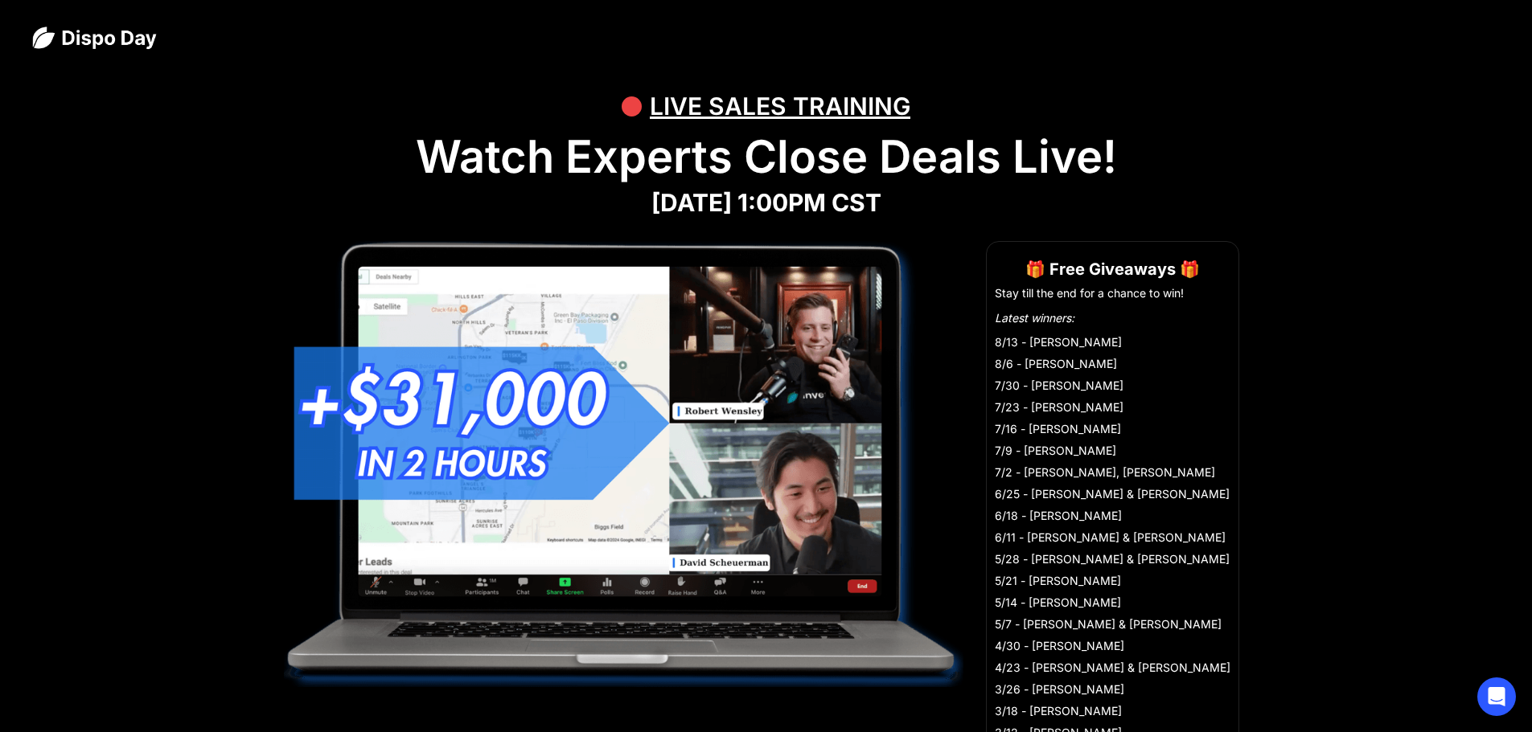 The height and width of the screenshot is (732, 1532). What do you see at coordinates (1112, 269) in the screenshot?
I see `strong: 🎁 Free Giveaways 🎁` at bounding box center [1112, 269].